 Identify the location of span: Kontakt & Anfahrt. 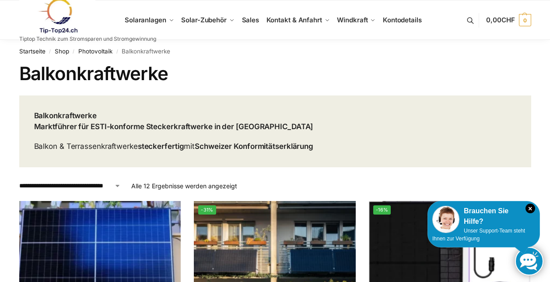
(294, 20).